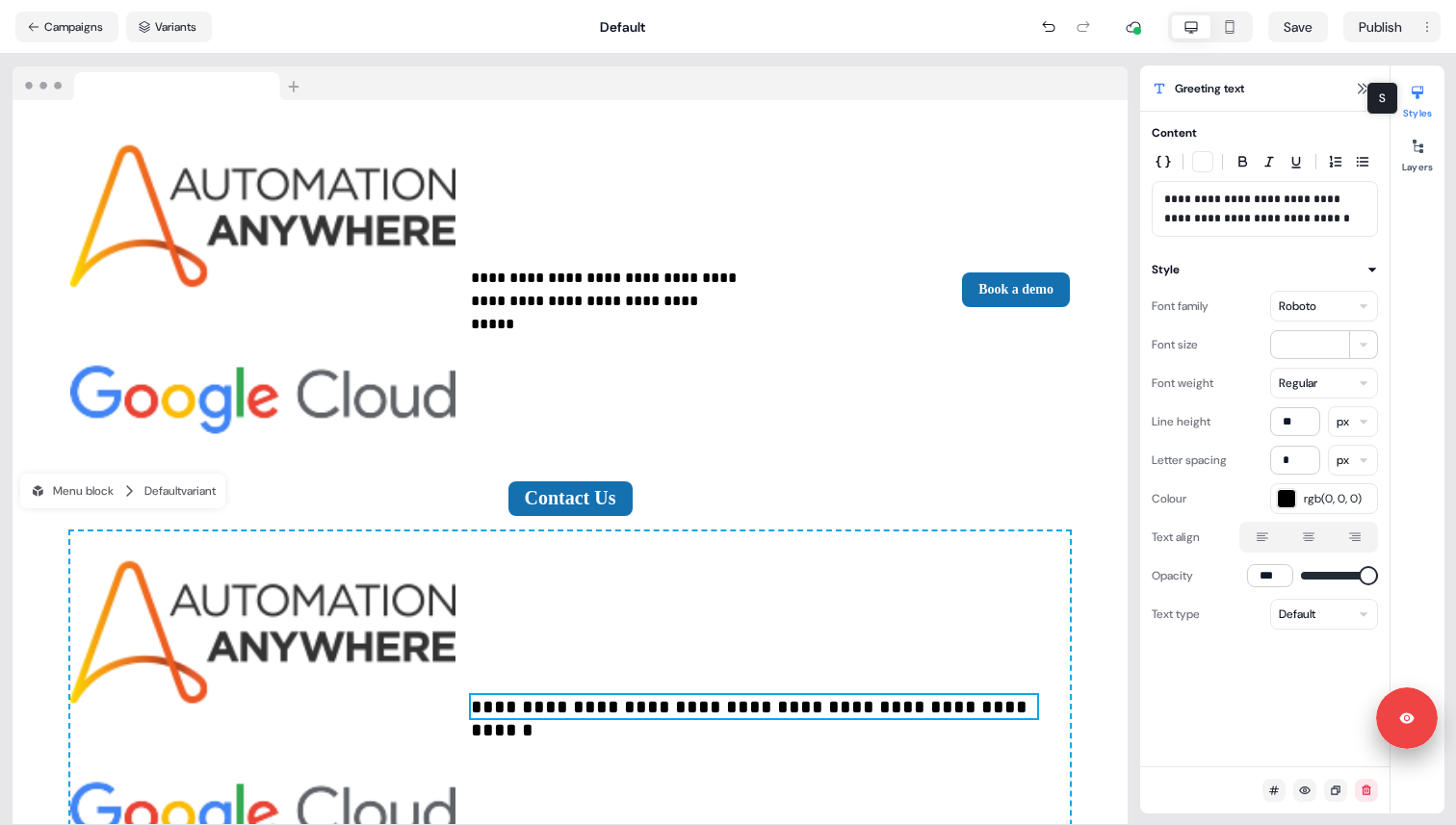 The width and height of the screenshot is (1456, 825). Describe the element at coordinates (1298, 27) in the screenshot. I see `button: Save` at that location.